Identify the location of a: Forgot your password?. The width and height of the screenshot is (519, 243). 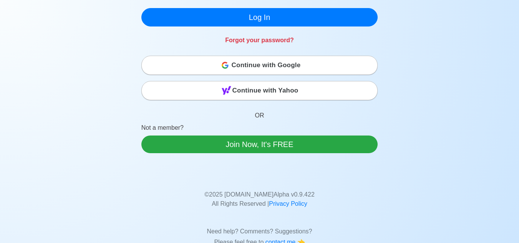
(259, 40).